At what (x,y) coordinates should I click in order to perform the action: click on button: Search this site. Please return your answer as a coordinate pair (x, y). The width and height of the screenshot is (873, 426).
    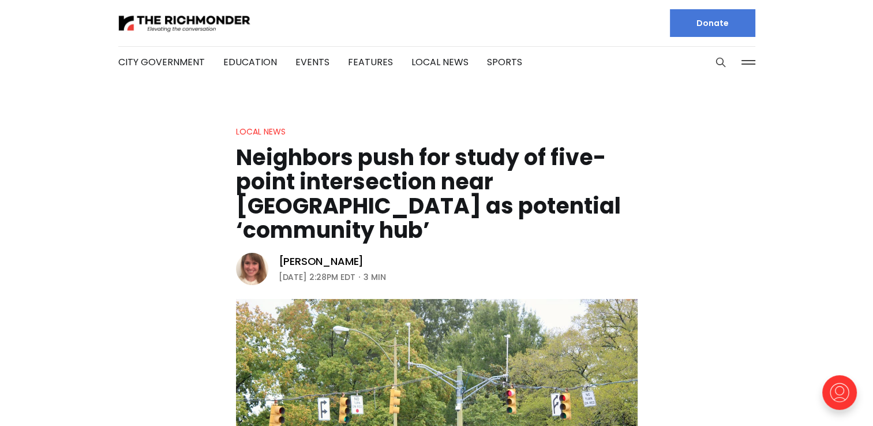
    Looking at the image, I should click on (721, 62).